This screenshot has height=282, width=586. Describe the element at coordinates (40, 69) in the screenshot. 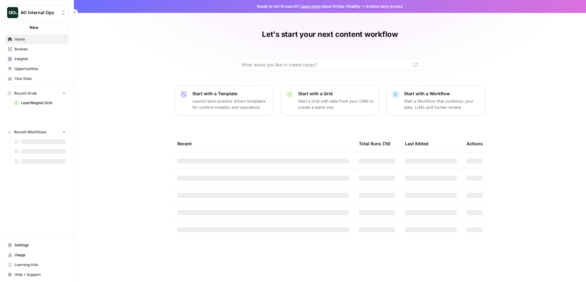

I see `span: Opportunities` at that location.